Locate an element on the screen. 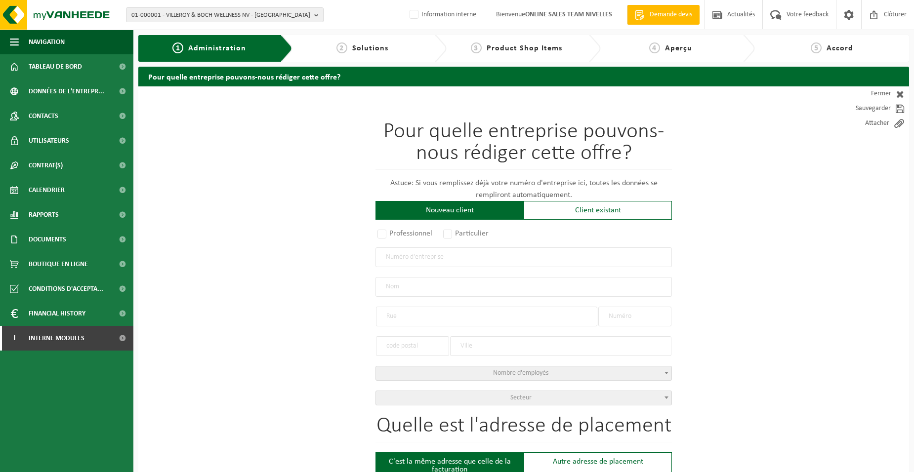 Image resolution: width=914 pixels, height=472 pixels. h1: Quelle est l'adresse de placement is located at coordinates (524, 429).